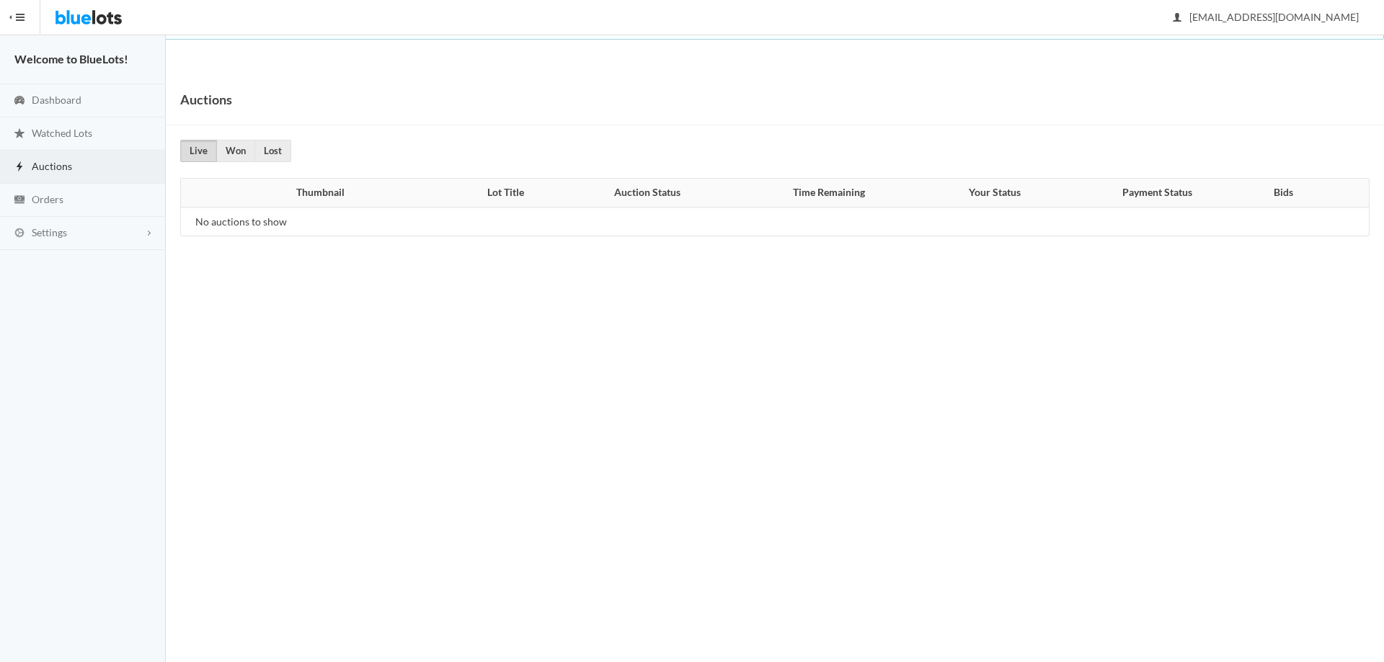 The width and height of the screenshot is (1384, 662). I want to click on th: Your Status, so click(995, 193).